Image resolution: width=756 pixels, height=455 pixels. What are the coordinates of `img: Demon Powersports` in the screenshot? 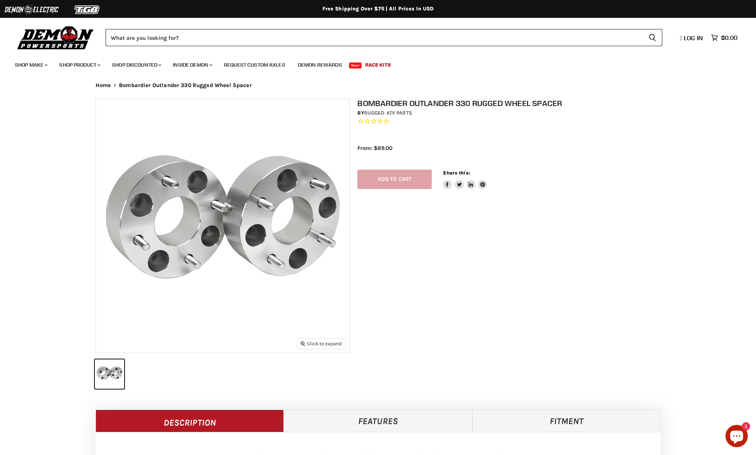 It's located at (55, 37).